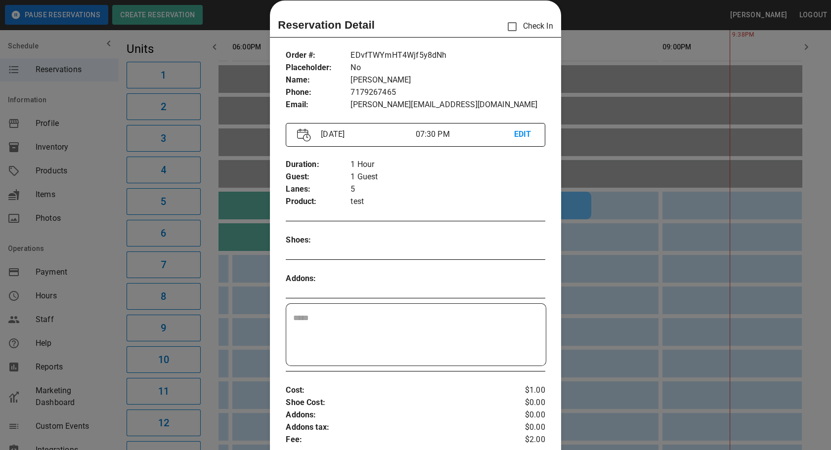 Image resolution: width=831 pixels, height=450 pixels. I want to click on p: Placeholder :, so click(318, 68).